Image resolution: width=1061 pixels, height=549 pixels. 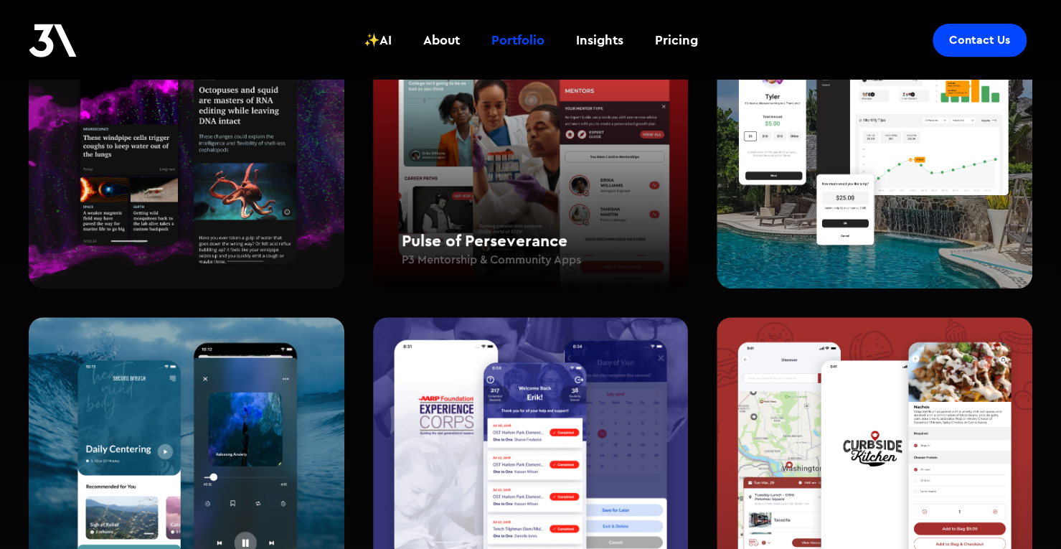 What do you see at coordinates (676, 40) in the screenshot?
I see `a: Pricing` at bounding box center [676, 40].